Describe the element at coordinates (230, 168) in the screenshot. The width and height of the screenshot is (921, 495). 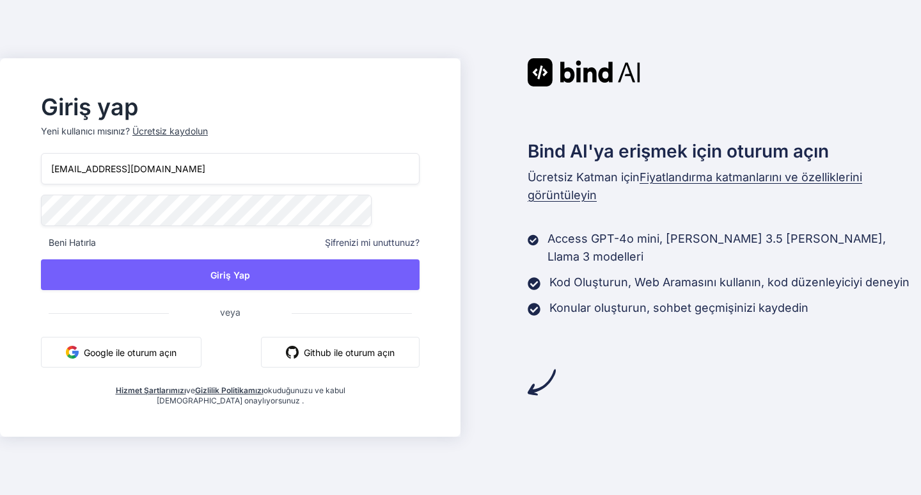
I see `input: Giriş yapın veya E-posta gönderin` at that location.